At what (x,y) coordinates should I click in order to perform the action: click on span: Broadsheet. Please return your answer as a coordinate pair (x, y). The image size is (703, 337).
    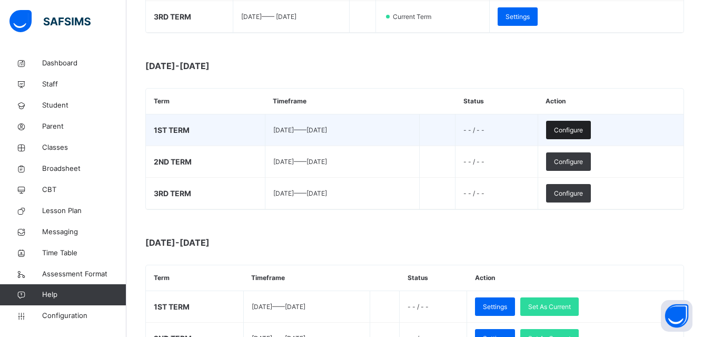
    Looking at the image, I should click on (84, 169).